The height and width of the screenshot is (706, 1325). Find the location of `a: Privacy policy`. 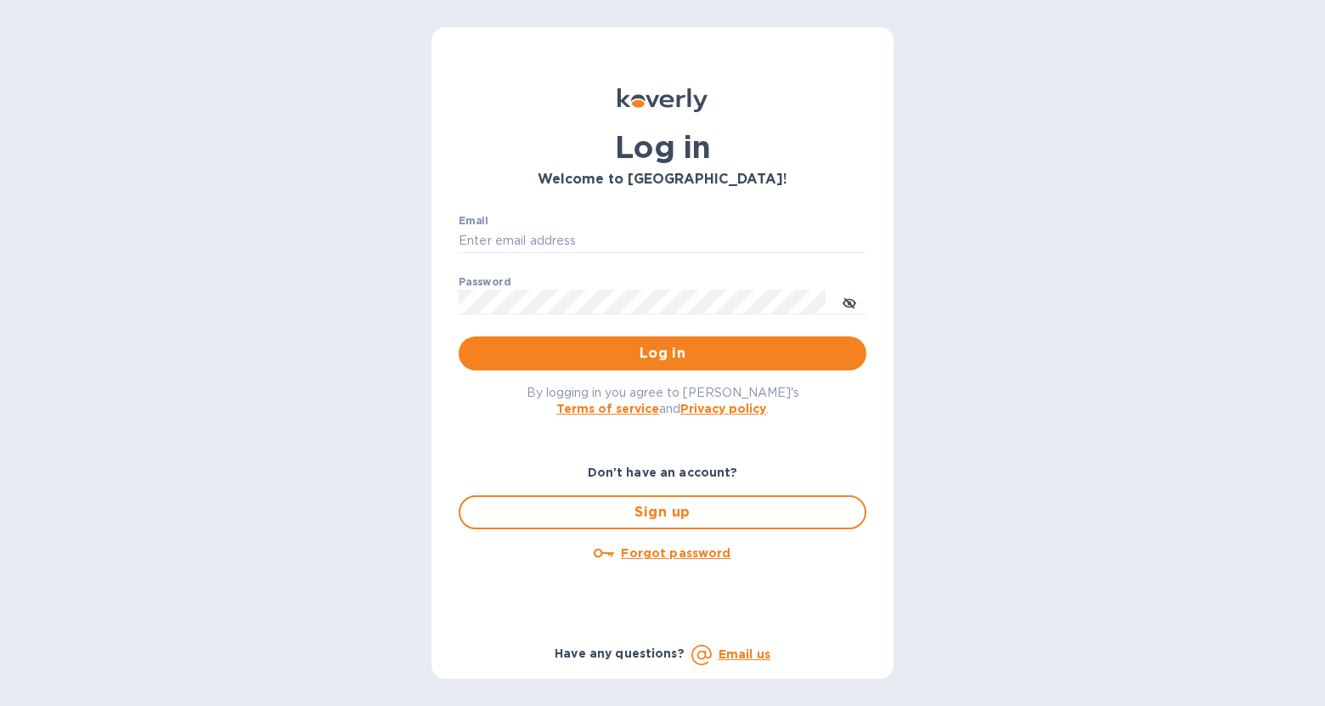

a: Privacy policy is located at coordinates (723, 409).